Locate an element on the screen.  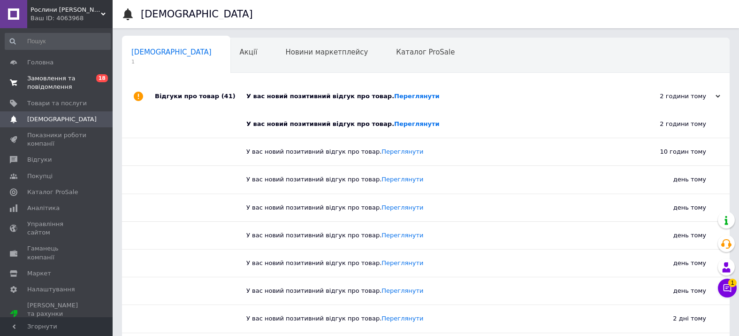
span: Управління сайтом is located at coordinates (57, 228).